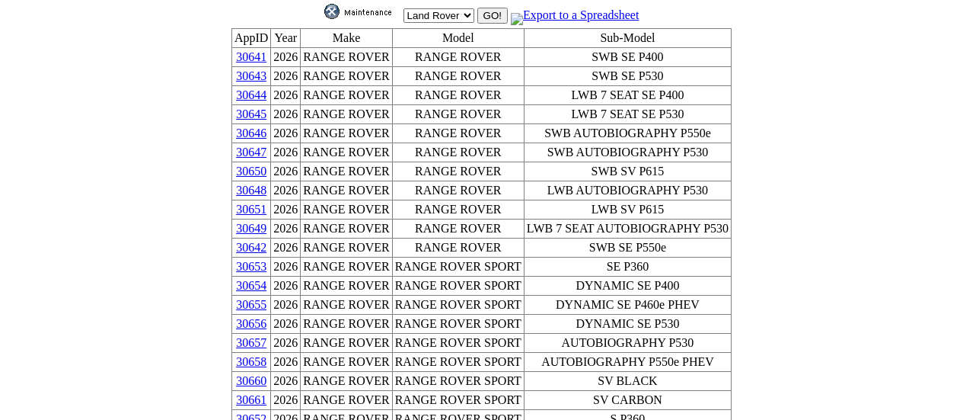 This screenshot has width=963, height=420. Describe the element at coordinates (251, 152) in the screenshot. I see `a: 30647` at that location.